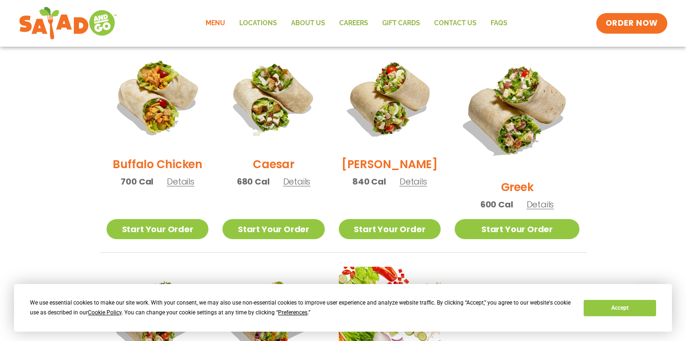  I want to click on a: ORDER NOW, so click(631, 23).